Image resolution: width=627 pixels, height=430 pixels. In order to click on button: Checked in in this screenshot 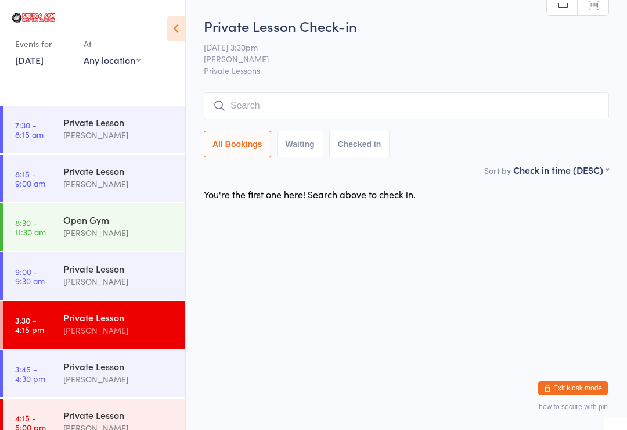, I will do `click(359, 144)`.